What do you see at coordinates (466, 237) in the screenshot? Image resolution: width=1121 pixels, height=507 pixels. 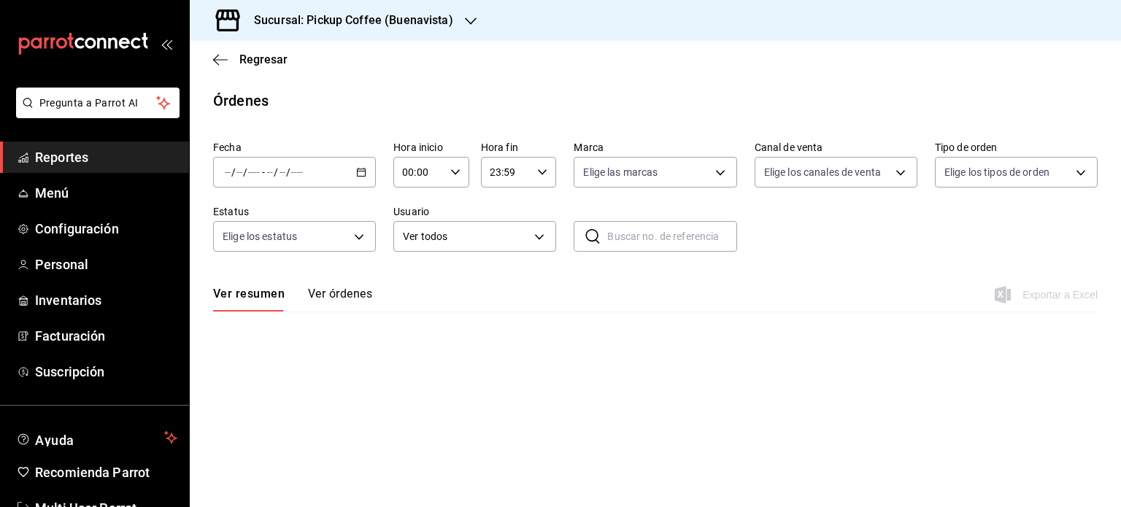 I see `span: Ver todos` at bounding box center [466, 237].